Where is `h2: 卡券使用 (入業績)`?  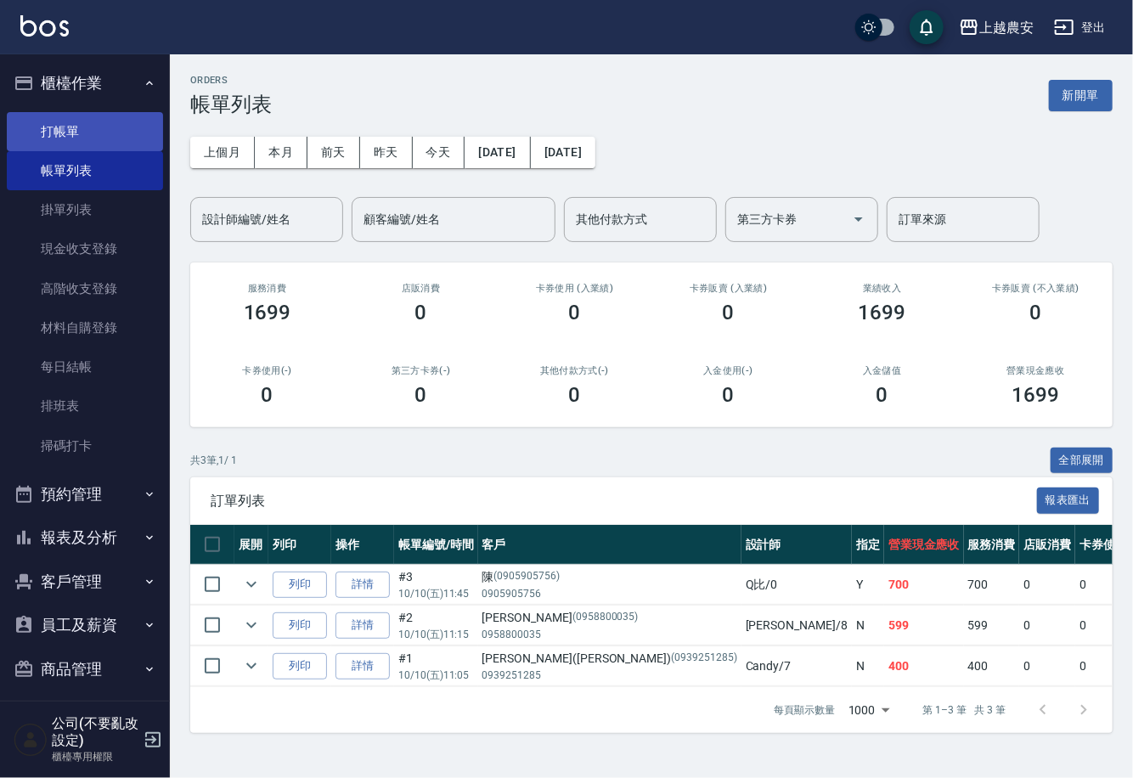
h2: 卡券使用 (入業績) is located at coordinates (574, 288).